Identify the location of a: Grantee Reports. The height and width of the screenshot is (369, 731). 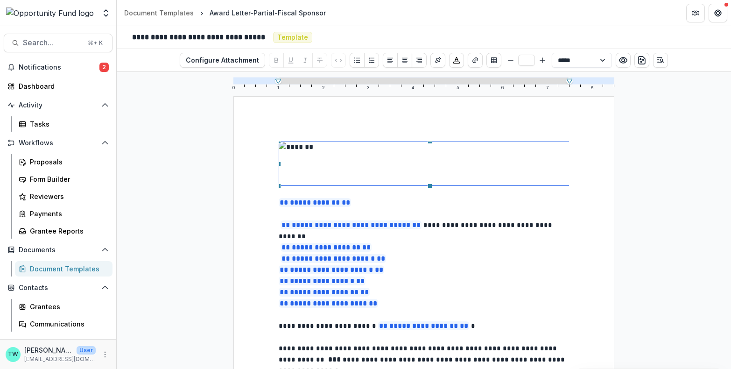
(63, 230).